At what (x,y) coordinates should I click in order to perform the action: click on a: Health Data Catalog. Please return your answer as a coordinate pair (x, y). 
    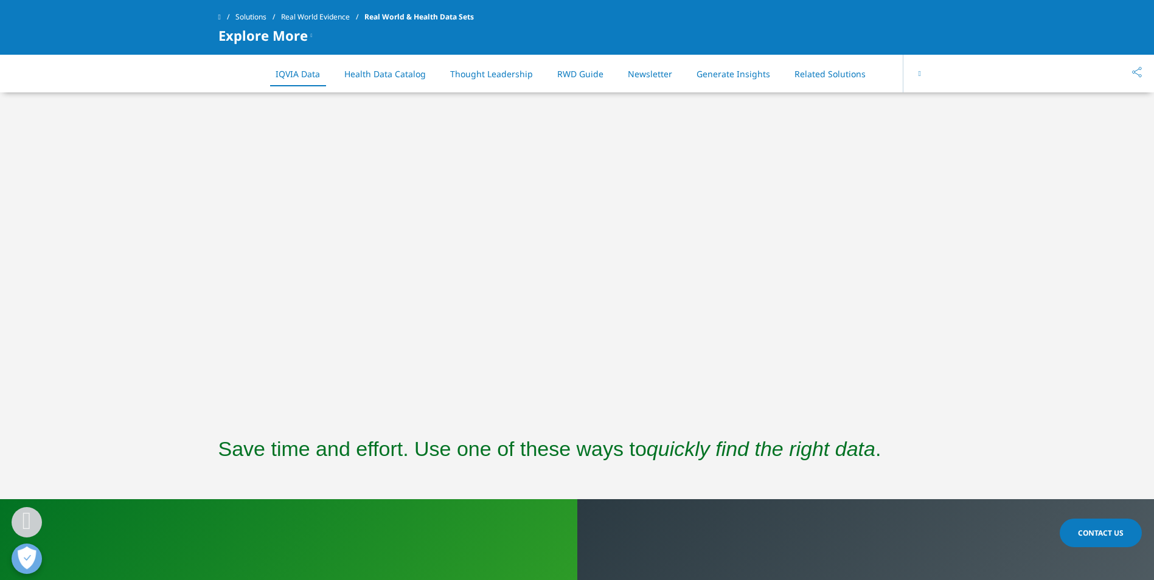
    Looking at the image, I should click on (385, 74).